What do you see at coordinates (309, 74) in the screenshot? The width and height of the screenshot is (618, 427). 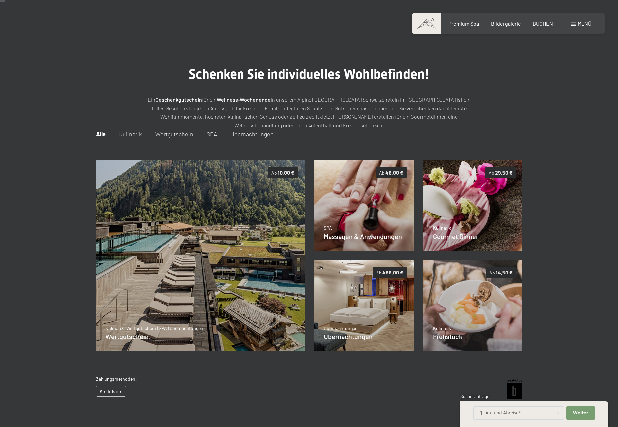 I see `span: Schenken Sie individuelles Wohlbefinden!` at bounding box center [309, 74].